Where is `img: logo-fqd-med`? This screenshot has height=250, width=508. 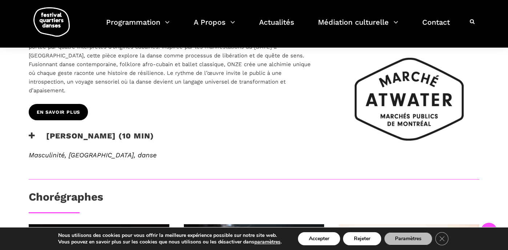
img: logo-fqd-med is located at coordinates (52, 22).